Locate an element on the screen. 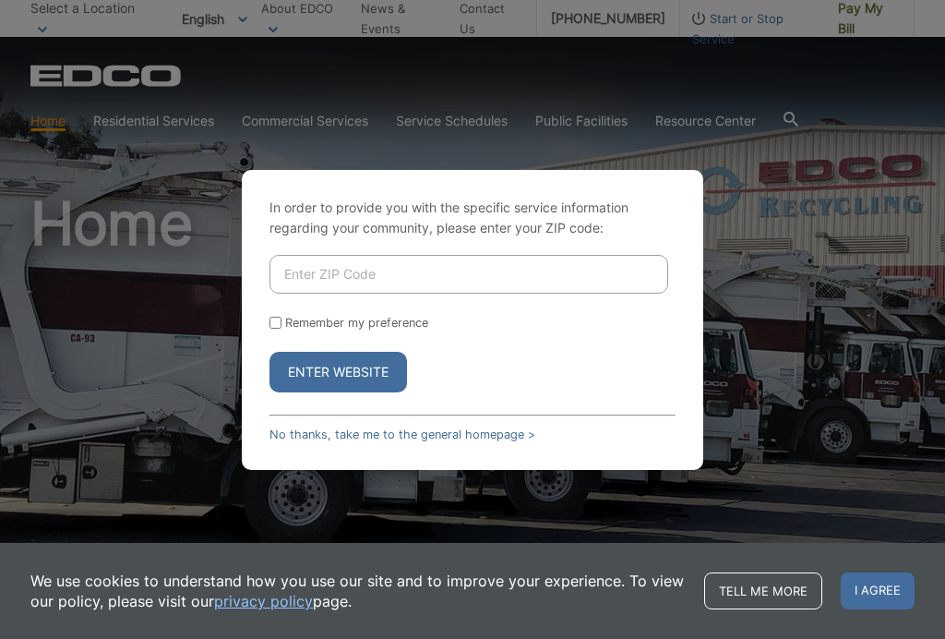  span: I agree is located at coordinates (878, 591).